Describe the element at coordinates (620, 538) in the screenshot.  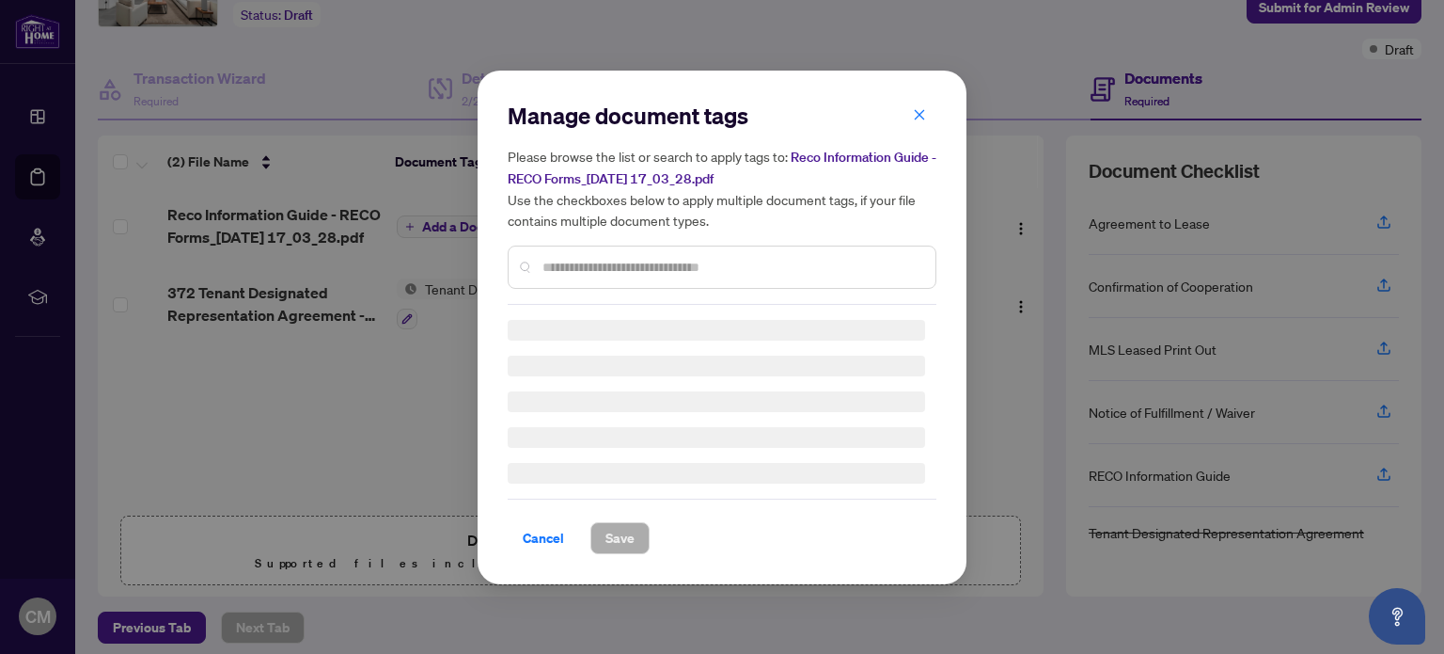
I see `button: Save` at that location.